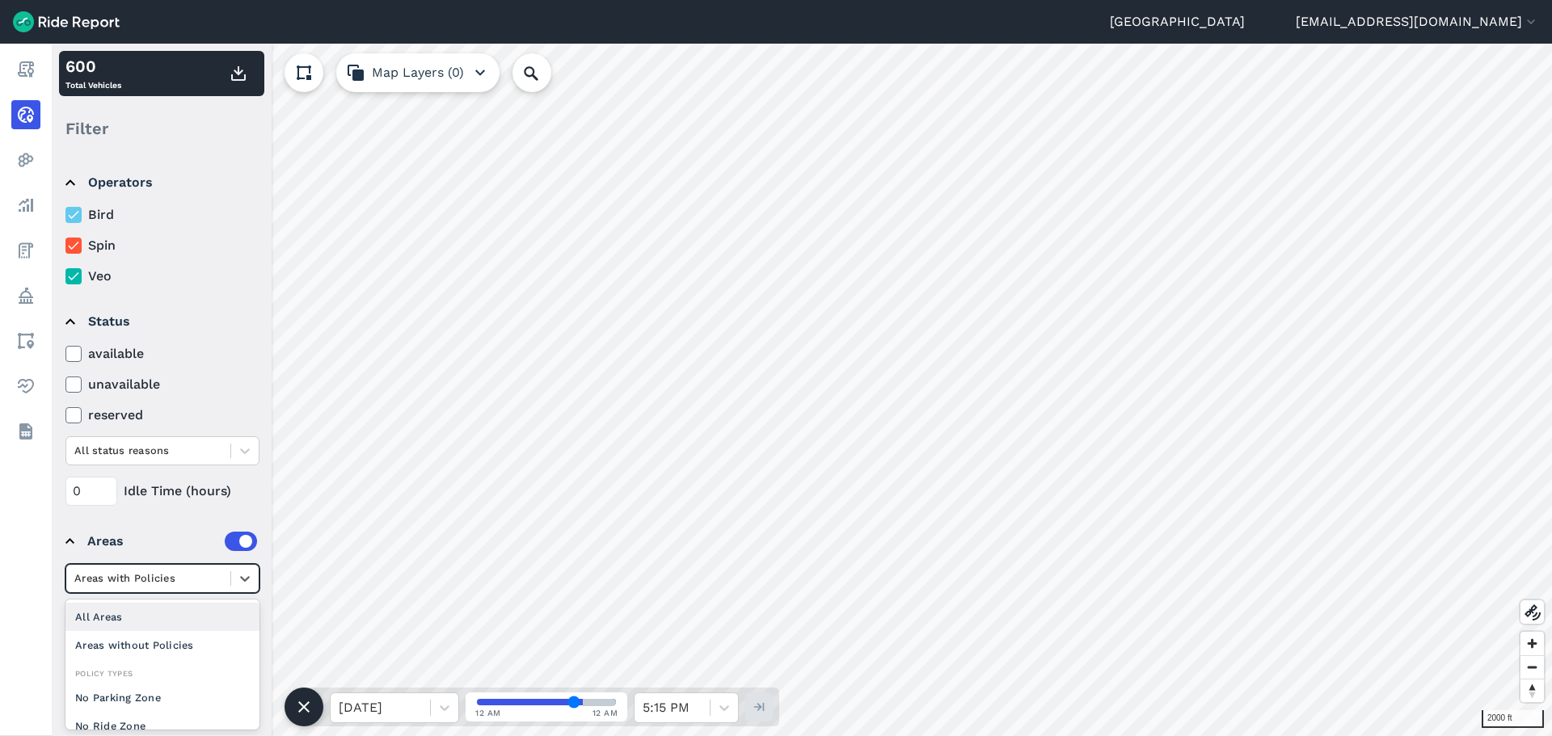 The image size is (1552, 736). Describe the element at coordinates (162, 129) in the screenshot. I see `div: Filter` at that location.